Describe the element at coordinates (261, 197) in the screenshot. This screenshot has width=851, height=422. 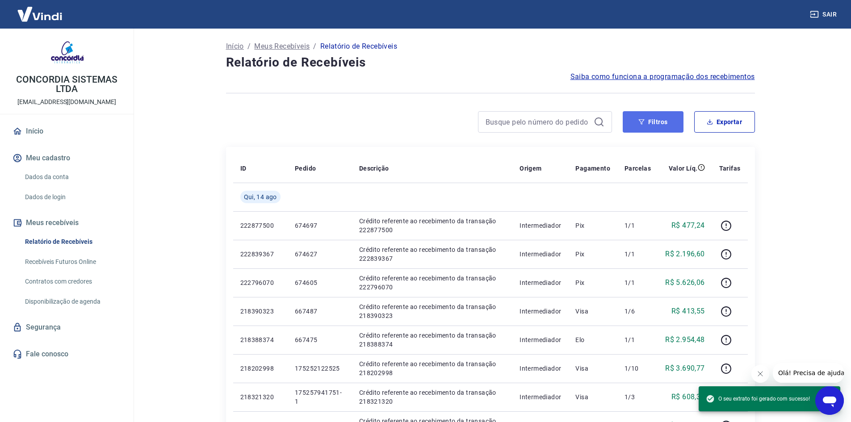
I see `span: Qui, 14 ago` at that location.